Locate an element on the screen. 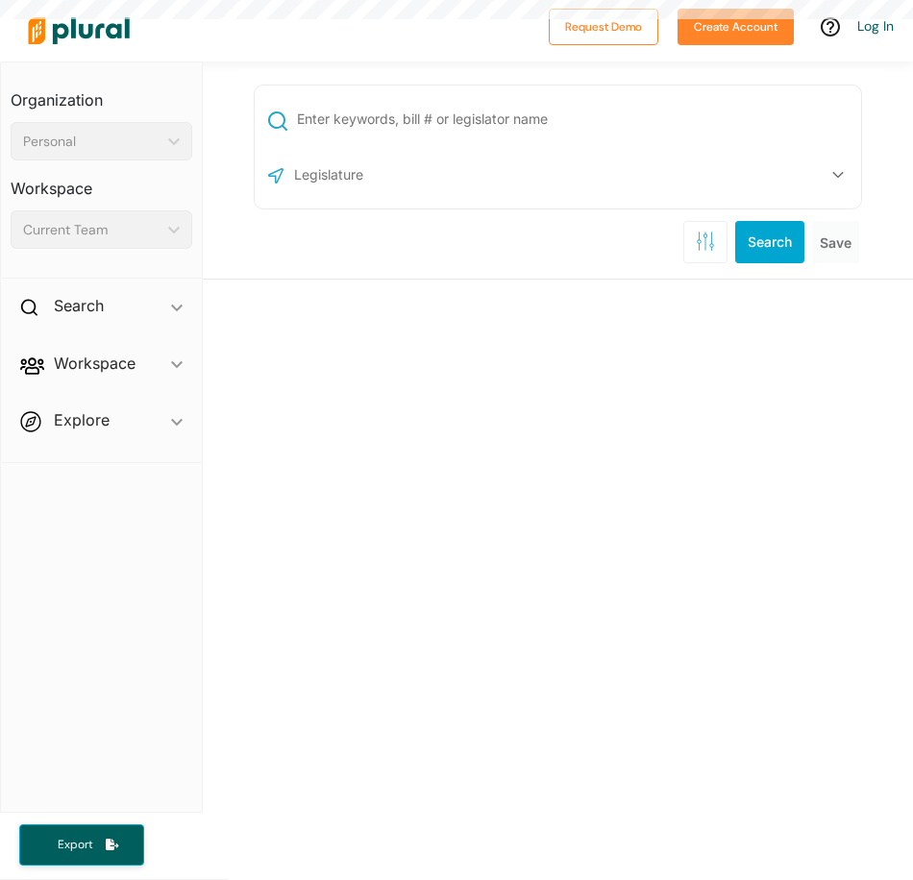 Image resolution: width=913 pixels, height=880 pixels. button: Request Demo is located at coordinates (603, 27).